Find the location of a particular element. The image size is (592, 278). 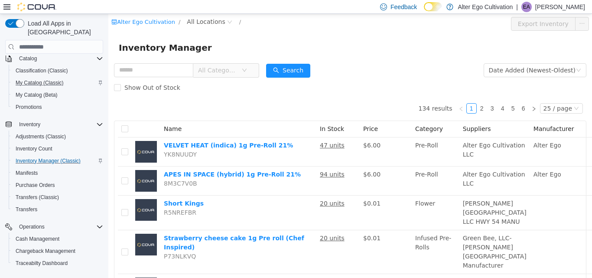

a: Cash Management is located at coordinates (37, 239).